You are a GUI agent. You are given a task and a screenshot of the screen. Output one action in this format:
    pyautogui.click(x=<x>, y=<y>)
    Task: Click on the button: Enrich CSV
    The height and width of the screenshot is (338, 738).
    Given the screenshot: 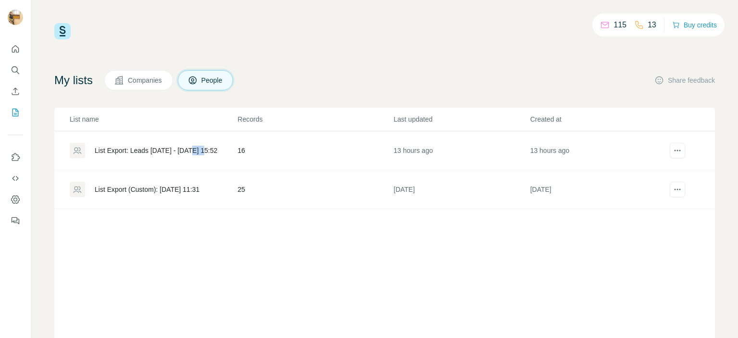 What is the action you would take?
    pyautogui.click(x=15, y=91)
    